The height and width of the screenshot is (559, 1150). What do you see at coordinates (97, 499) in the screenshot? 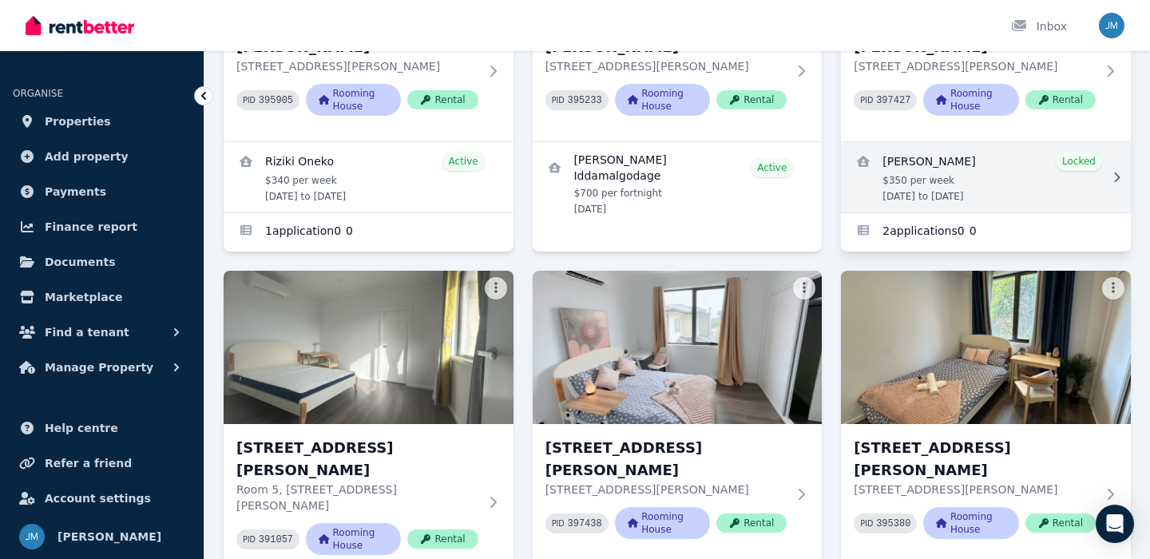
I see `span: Account settings` at bounding box center [97, 499].